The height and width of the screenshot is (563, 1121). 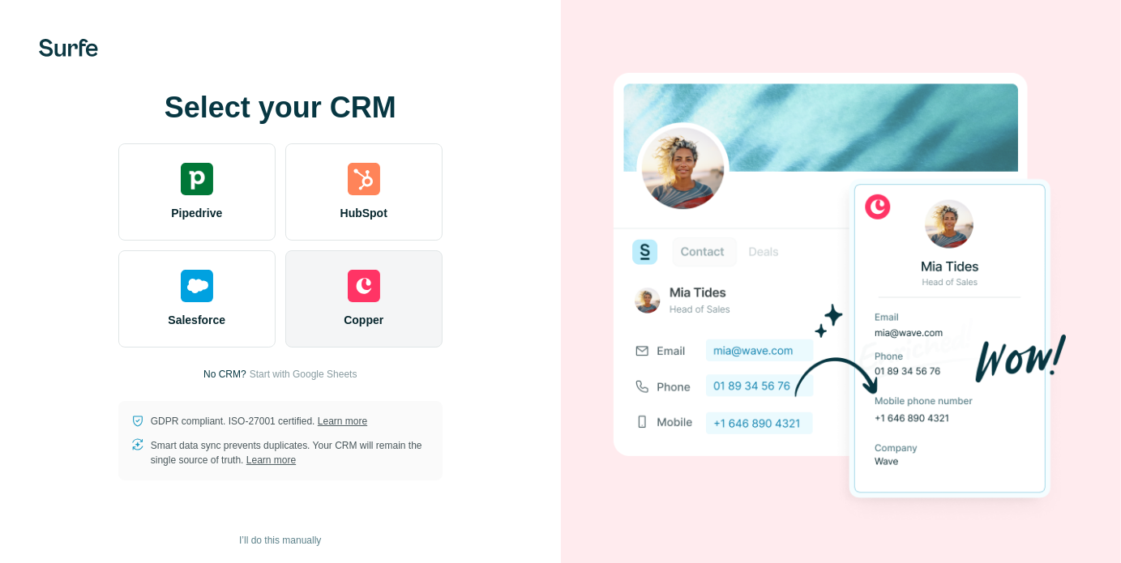 What do you see at coordinates (303, 374) in the screenshot?
I see `span: Start with Google Sheets` at bounding box center [303, 374].